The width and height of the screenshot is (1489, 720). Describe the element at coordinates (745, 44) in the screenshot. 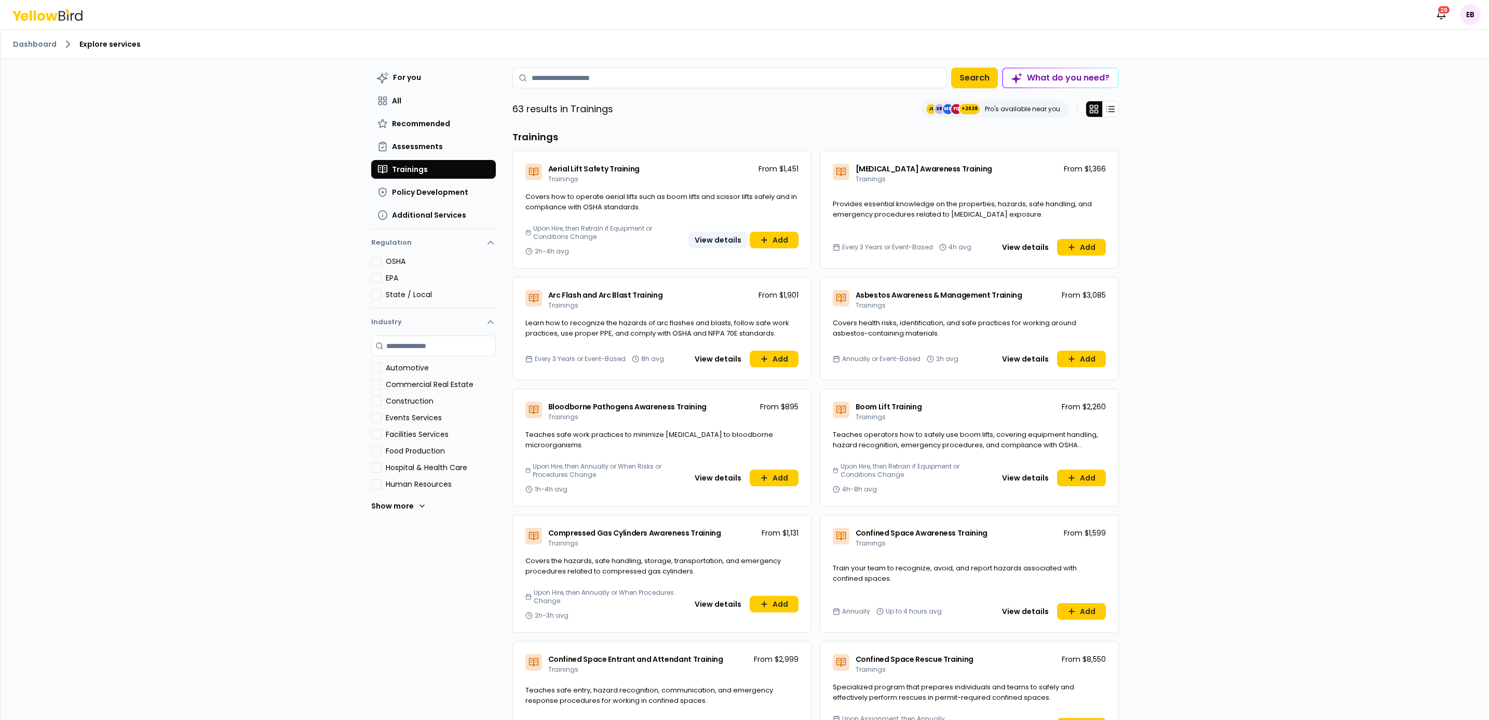

I see `nav: breadcrumb` at that location.